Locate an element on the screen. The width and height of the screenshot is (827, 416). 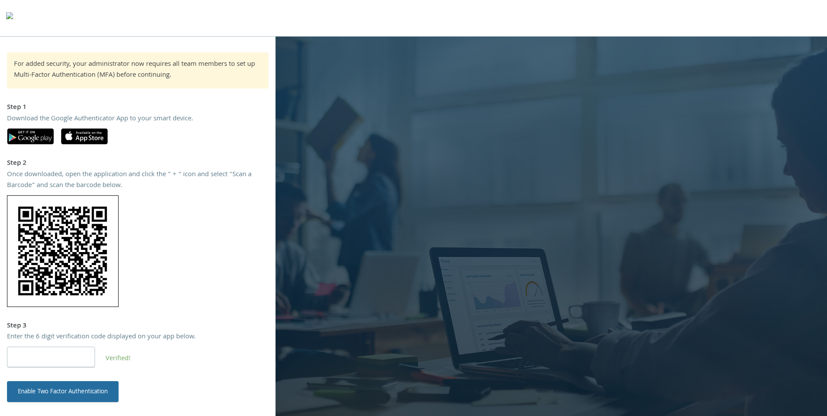
img: apple-app-store.svg is located at coordinates (84, 136).